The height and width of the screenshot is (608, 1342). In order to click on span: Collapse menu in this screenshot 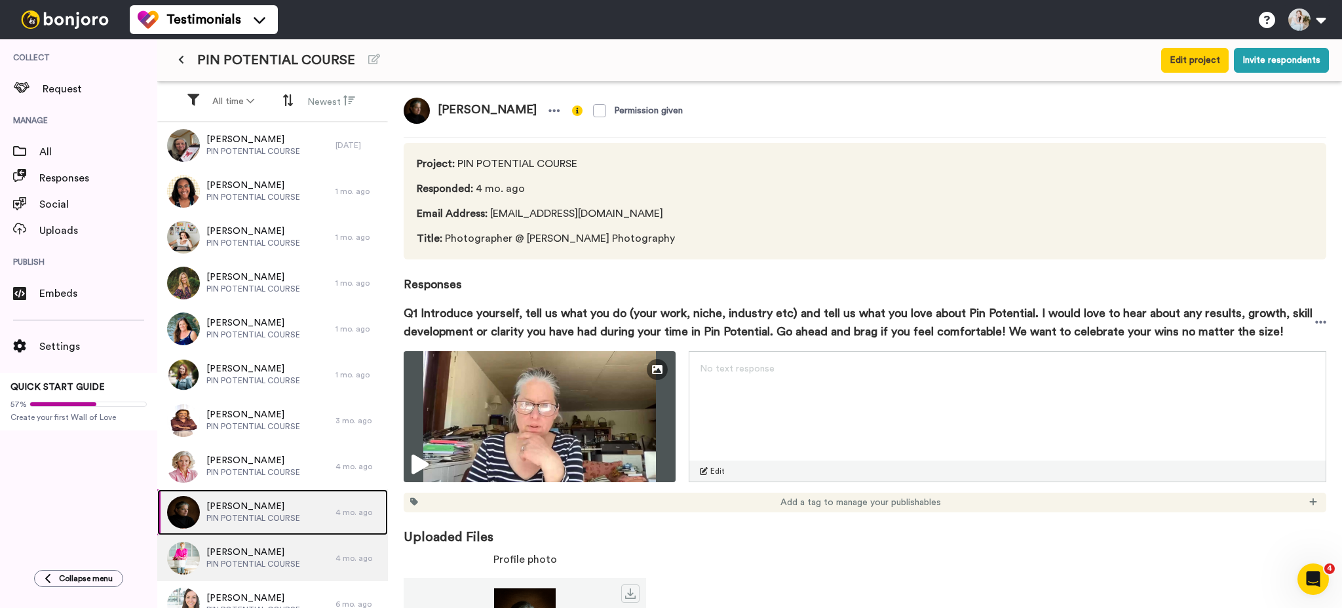, I will do `click(86, 579)`.